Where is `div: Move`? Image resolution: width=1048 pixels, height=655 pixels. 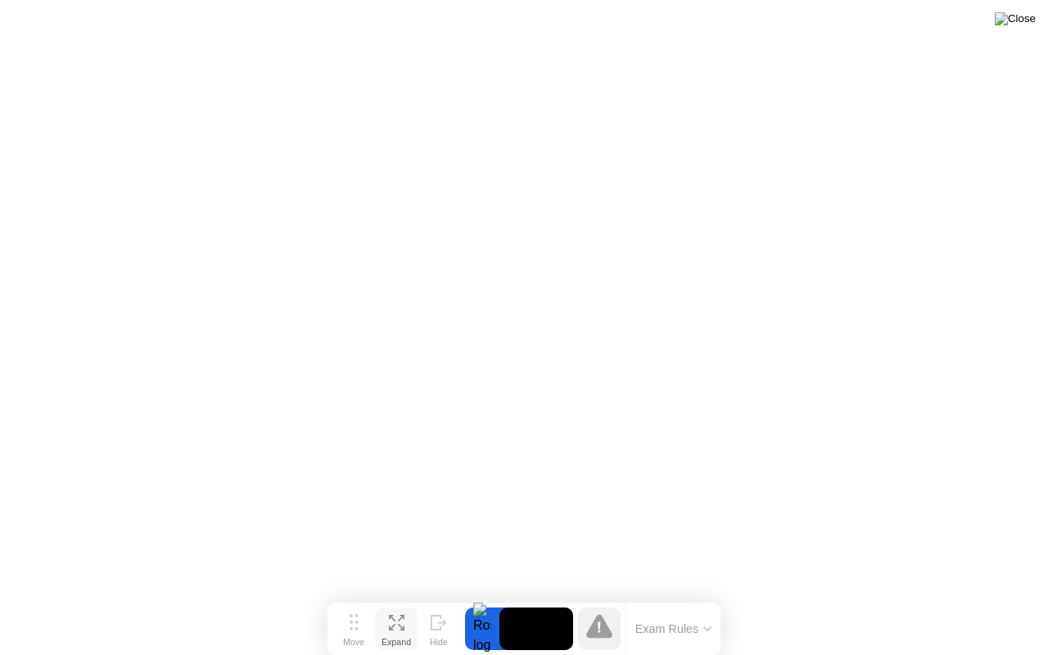
div: Move is located at coordinates (354, 642).